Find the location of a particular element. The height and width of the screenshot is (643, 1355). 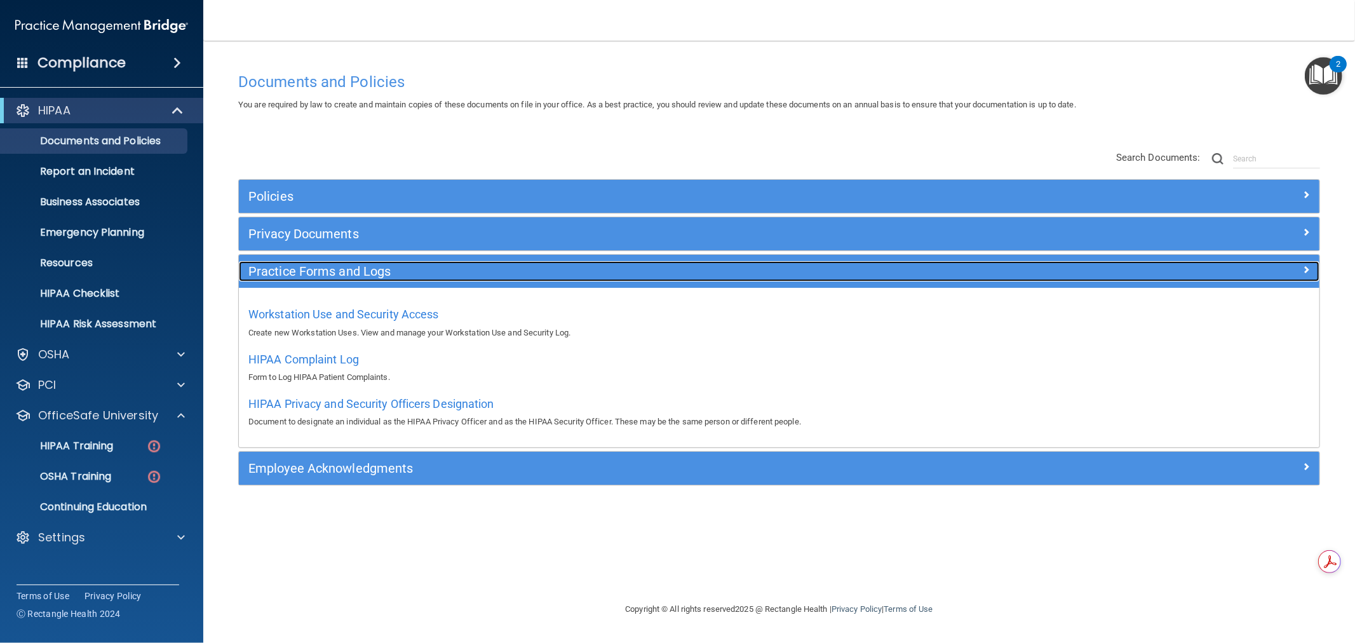

p: Resources is located at coordinates (95, 263).